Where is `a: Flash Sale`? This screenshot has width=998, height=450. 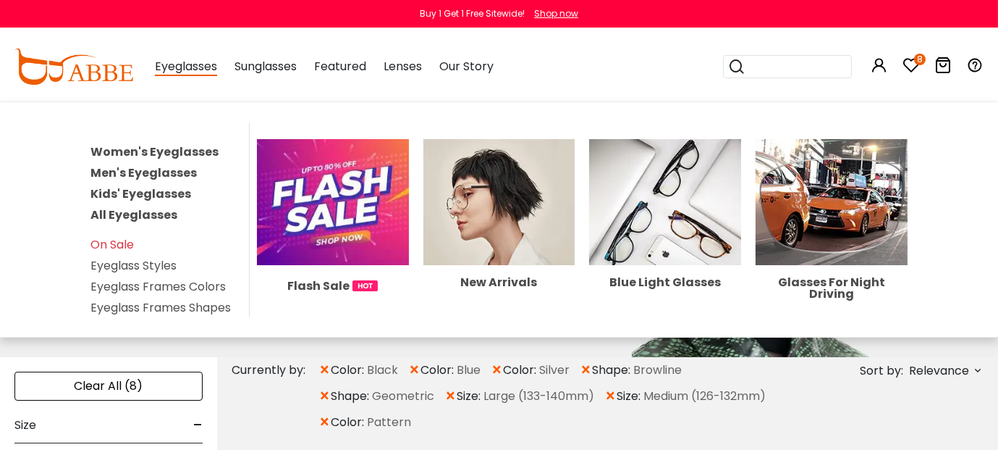
a: Flash Sale is located at coordinates (333, 243).